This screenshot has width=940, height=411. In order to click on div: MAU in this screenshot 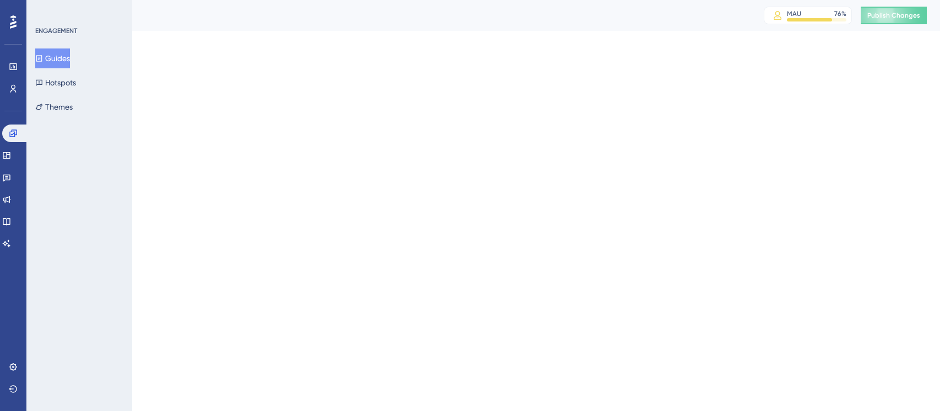, I will do `click(794, 14)`.